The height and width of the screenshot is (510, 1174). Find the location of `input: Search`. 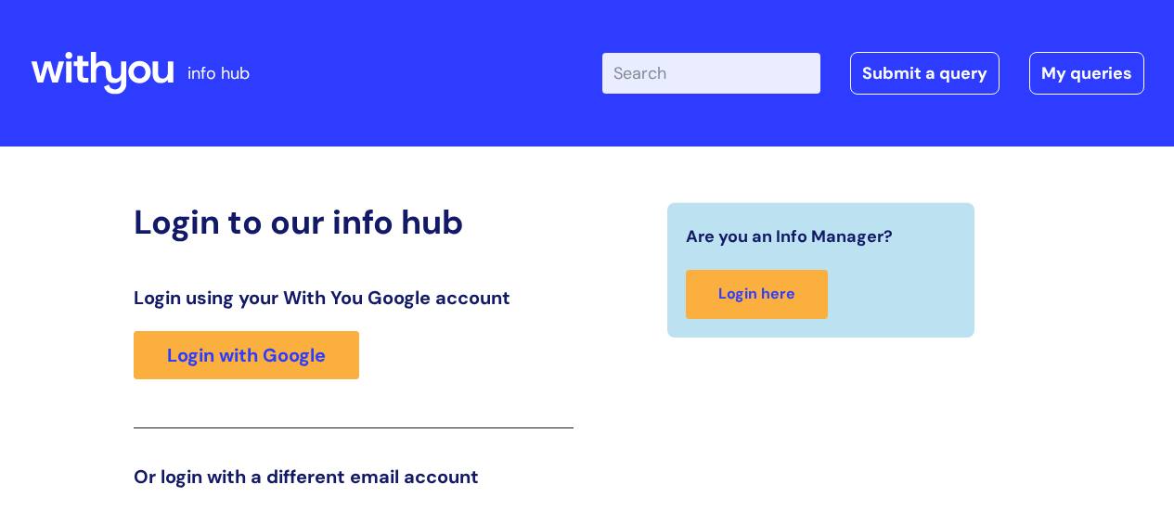

input: Search is located at coordinates (711, 73).